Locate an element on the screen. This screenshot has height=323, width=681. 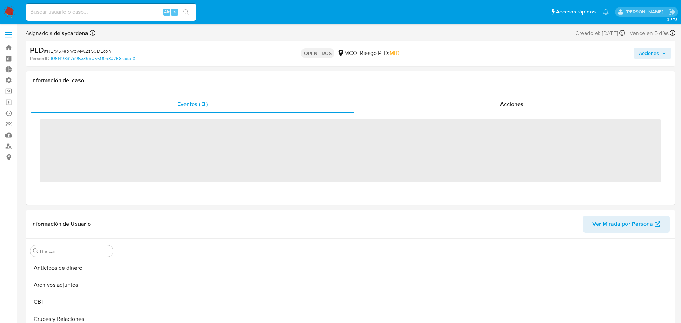
span: s is located at coordinates (175, 12).